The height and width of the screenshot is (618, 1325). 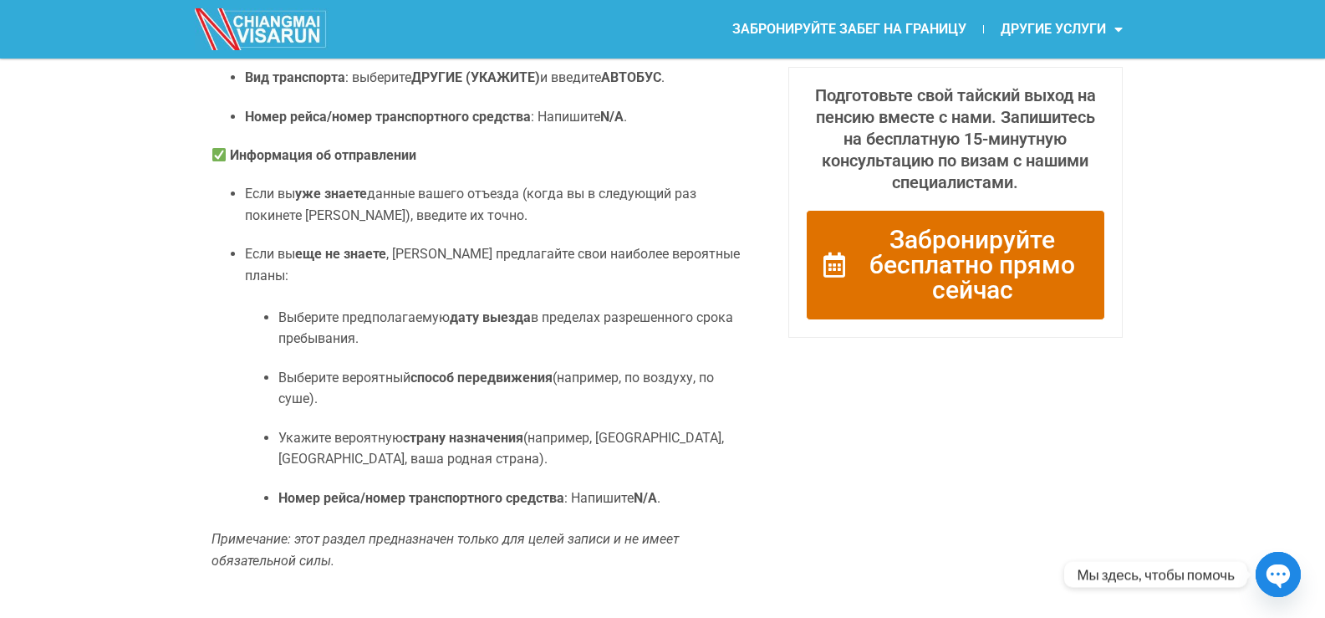 I want to click on font: ДРУГИЕ (УКАЖИТЕ), so click(x=476, y=77).